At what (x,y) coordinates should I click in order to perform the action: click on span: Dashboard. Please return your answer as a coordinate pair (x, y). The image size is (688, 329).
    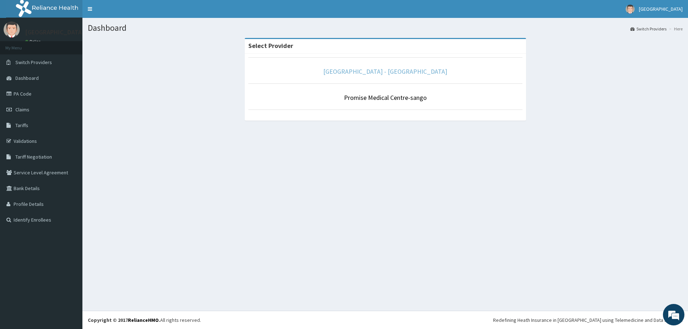
    Looking at the image, I should click on (27, 78).